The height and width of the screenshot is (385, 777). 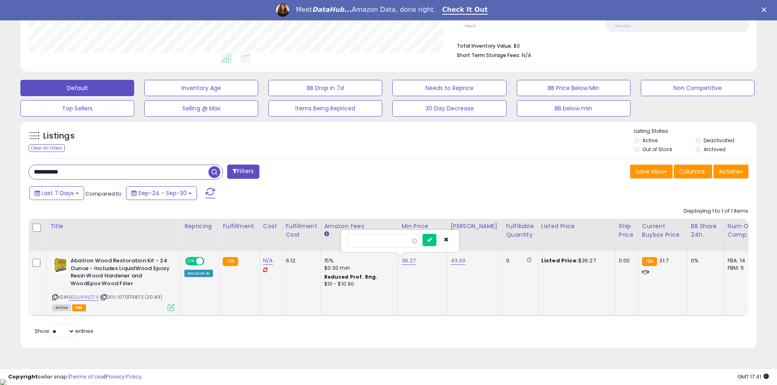 What do you see at coordinates (332, 9) in the screenshot?
I see `i: DataHub...` at bounding box center [332, 9].